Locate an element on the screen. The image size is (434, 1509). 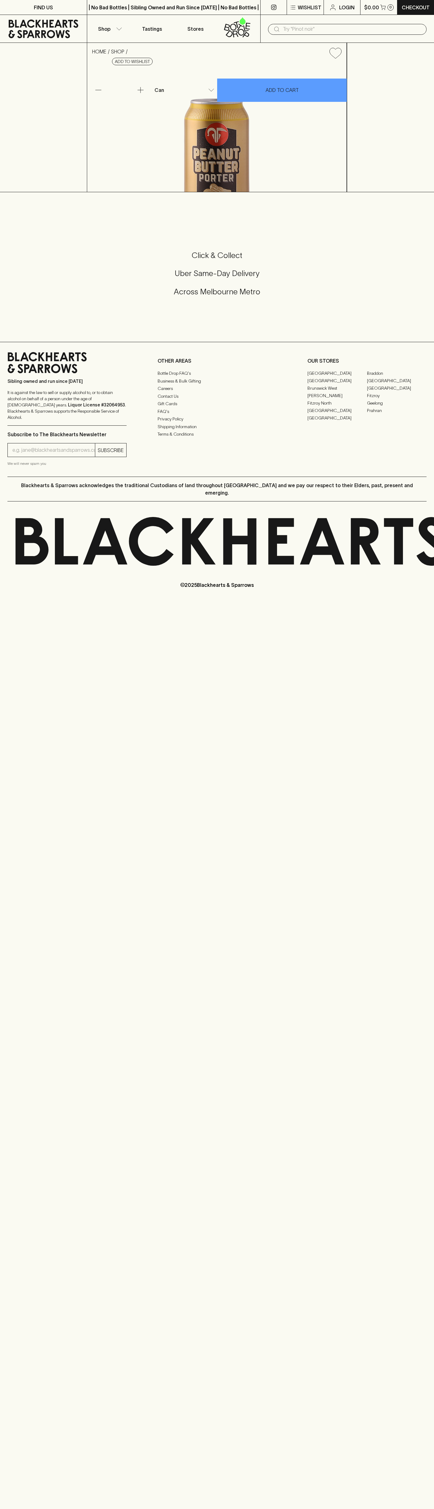
p: Subscribe to The Blackhearts Newsletter is located at coordinates (67, 434).